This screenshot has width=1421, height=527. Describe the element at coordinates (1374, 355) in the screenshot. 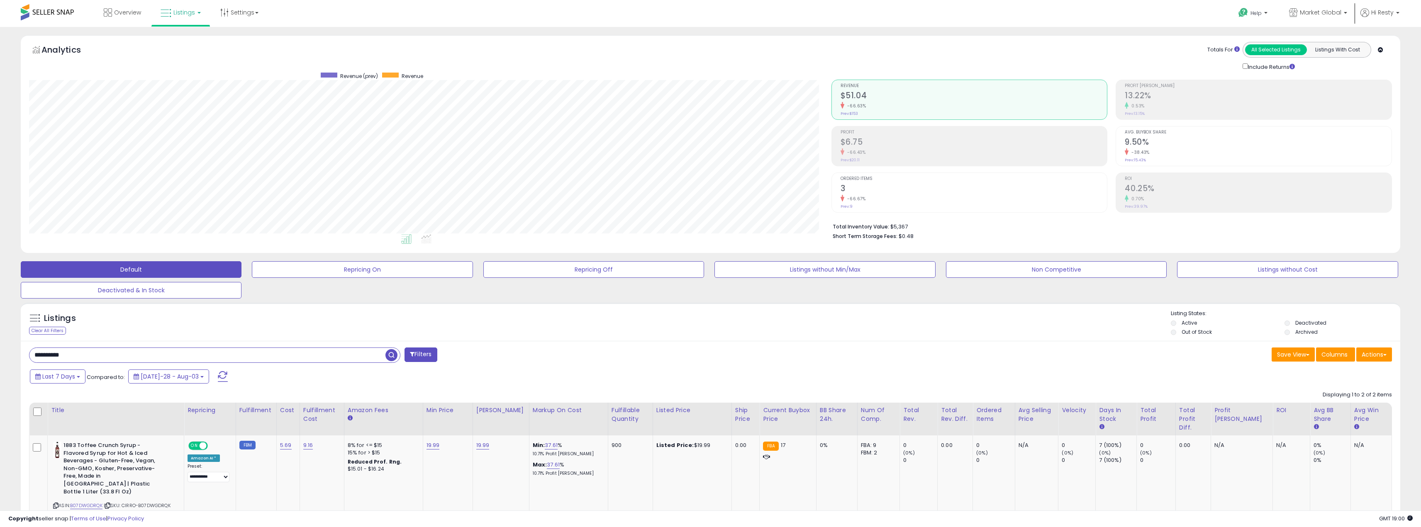

I see `button: Actions` at that location.